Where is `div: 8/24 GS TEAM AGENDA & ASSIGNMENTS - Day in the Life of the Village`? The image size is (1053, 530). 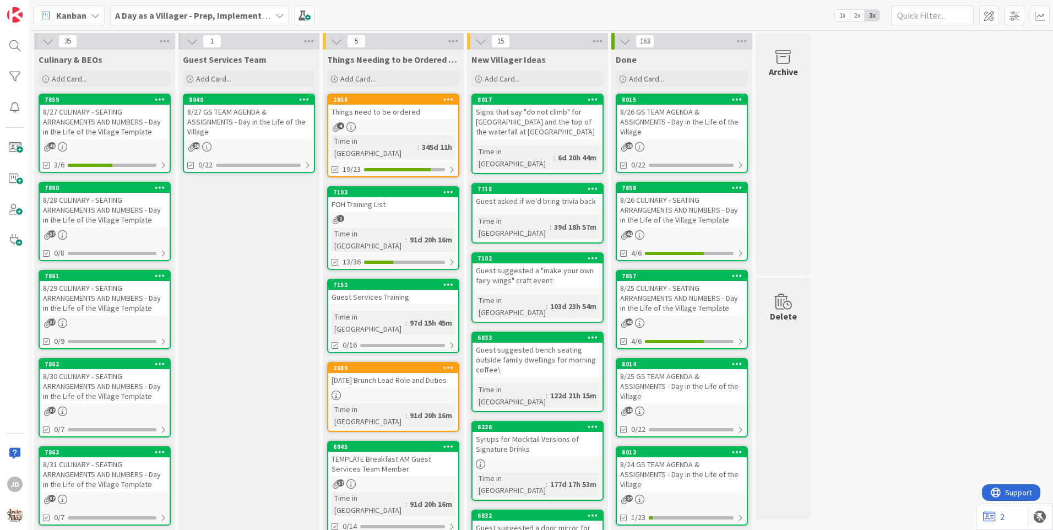
div: 8/24 GS TEAM AGENDA & ASSIGNMENTS - Day in the Life of the Village is located at coordinates (682, 474).